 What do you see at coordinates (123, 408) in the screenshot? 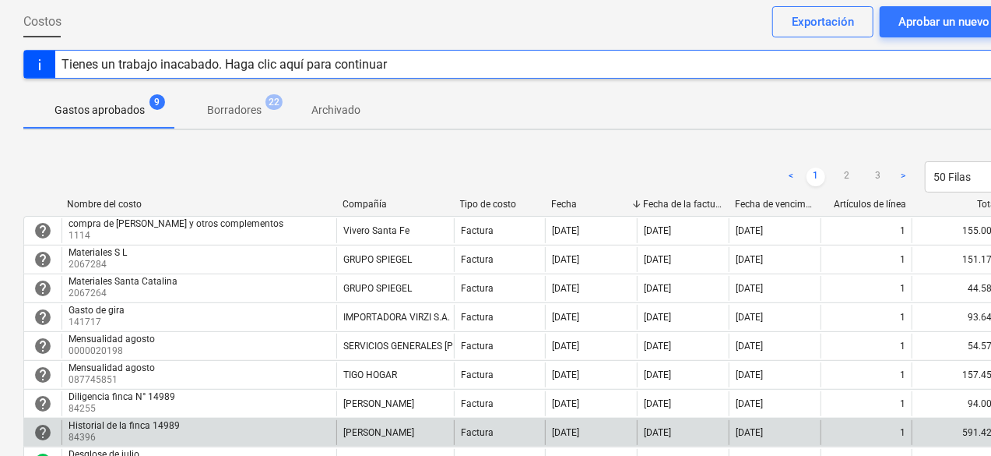
I see `p: 84255` at bounding box center [123, 408].